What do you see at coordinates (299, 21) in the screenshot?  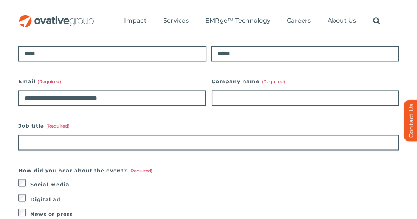 I see `span: Careers` at bounding box center [299, 21].